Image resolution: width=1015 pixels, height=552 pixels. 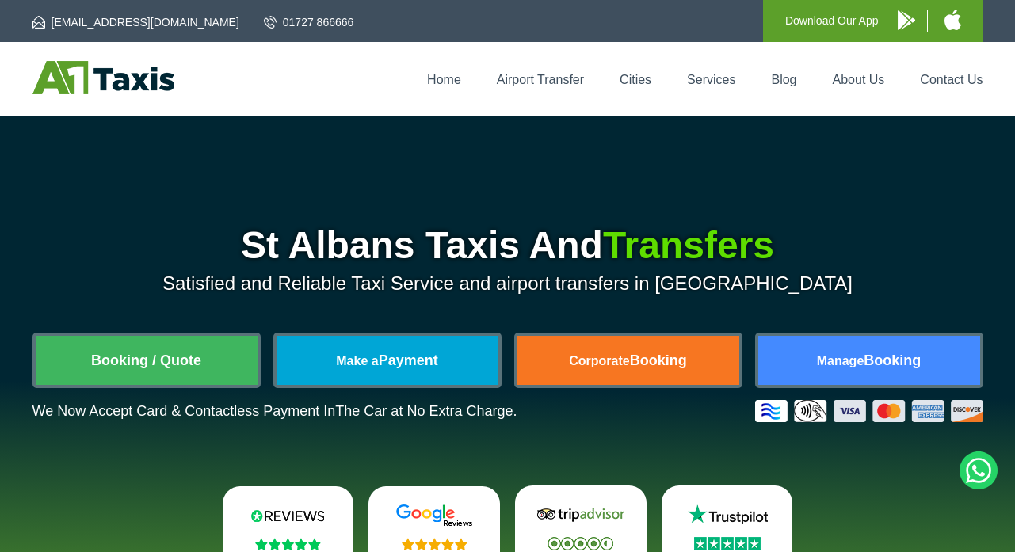 I want to click on a: Cities, so click(x=635, y=79).